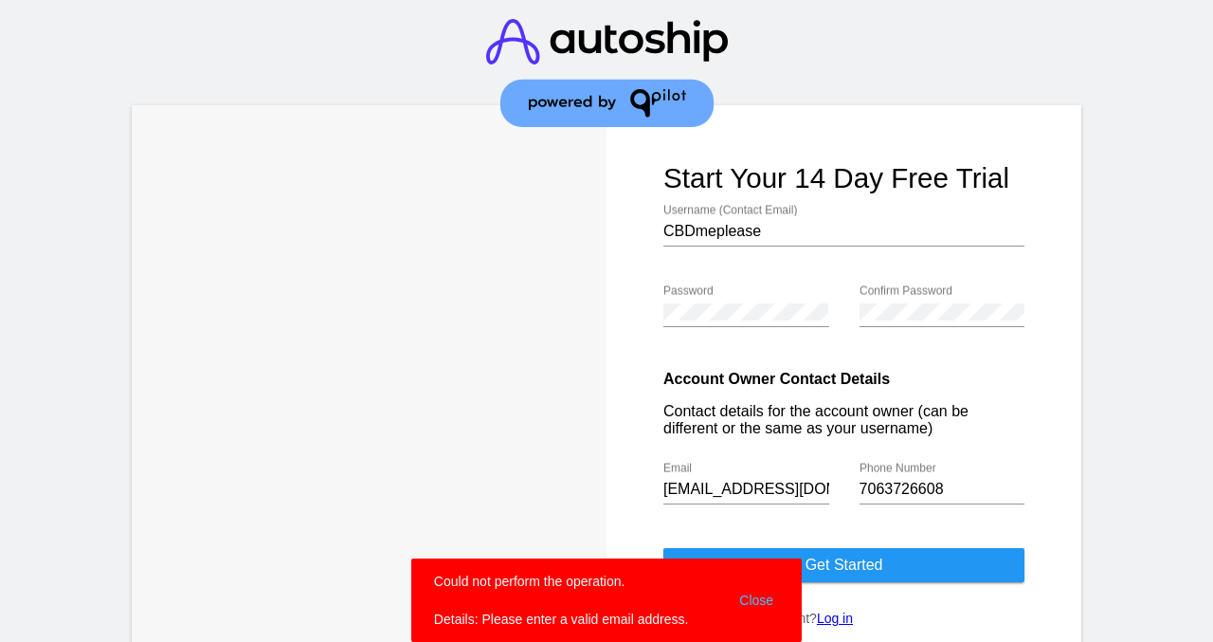  Describe the element at coordinates (746, 489) in the screenshot. I see `input: Email` at that location.